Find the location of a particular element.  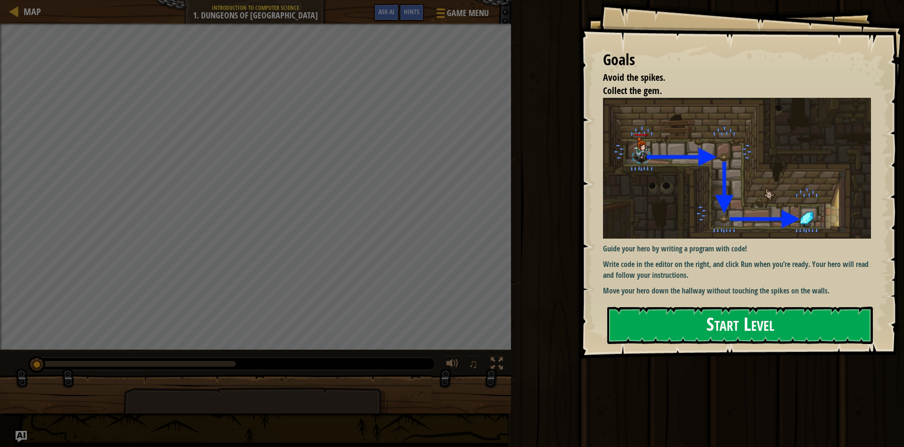

button: Game Menu is located at coordinates (462, 15).